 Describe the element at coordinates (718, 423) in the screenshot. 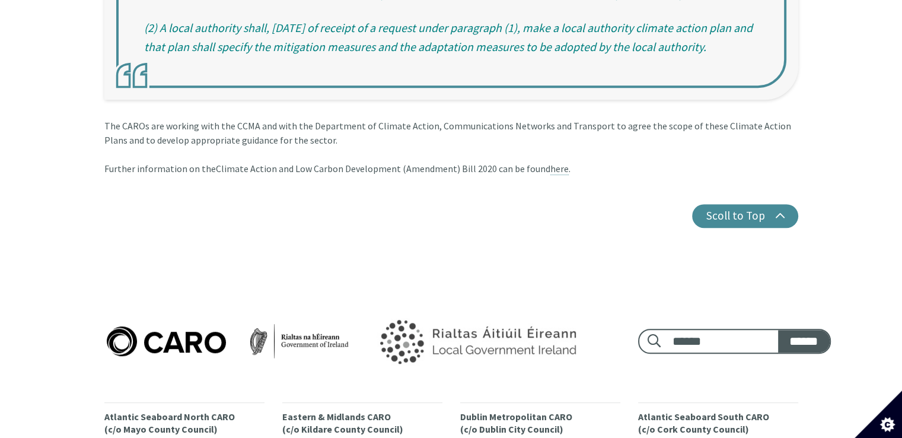

I see `p: Atlantic Seaboard South CARO (c/o Cork County Council)` at that location.